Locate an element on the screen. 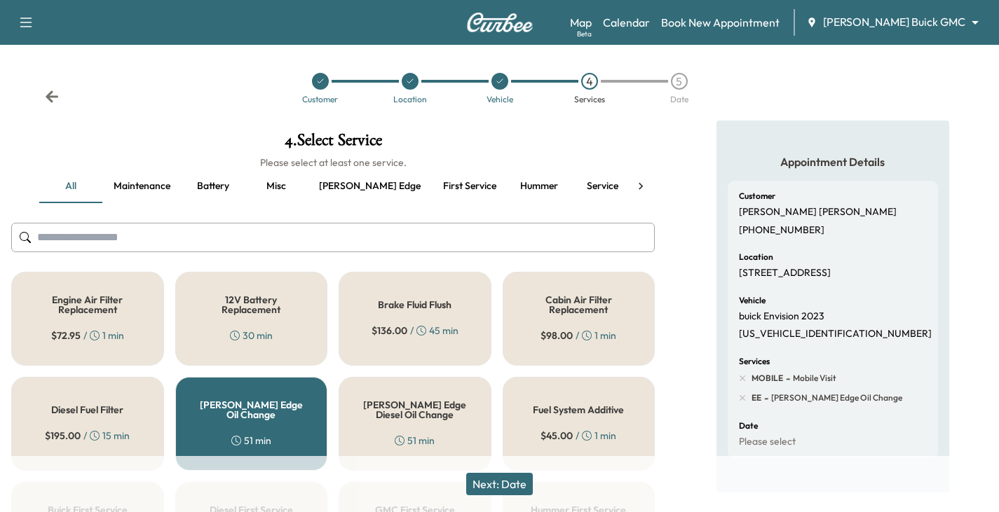 The width and height of the screenshot is (999, 512). div: Location is located at coordinates (410, 100).